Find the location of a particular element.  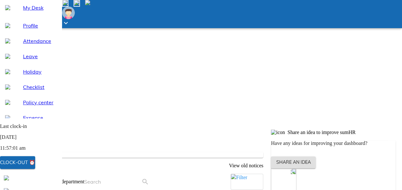

p: View old notices is located at coordinates (137, 166).